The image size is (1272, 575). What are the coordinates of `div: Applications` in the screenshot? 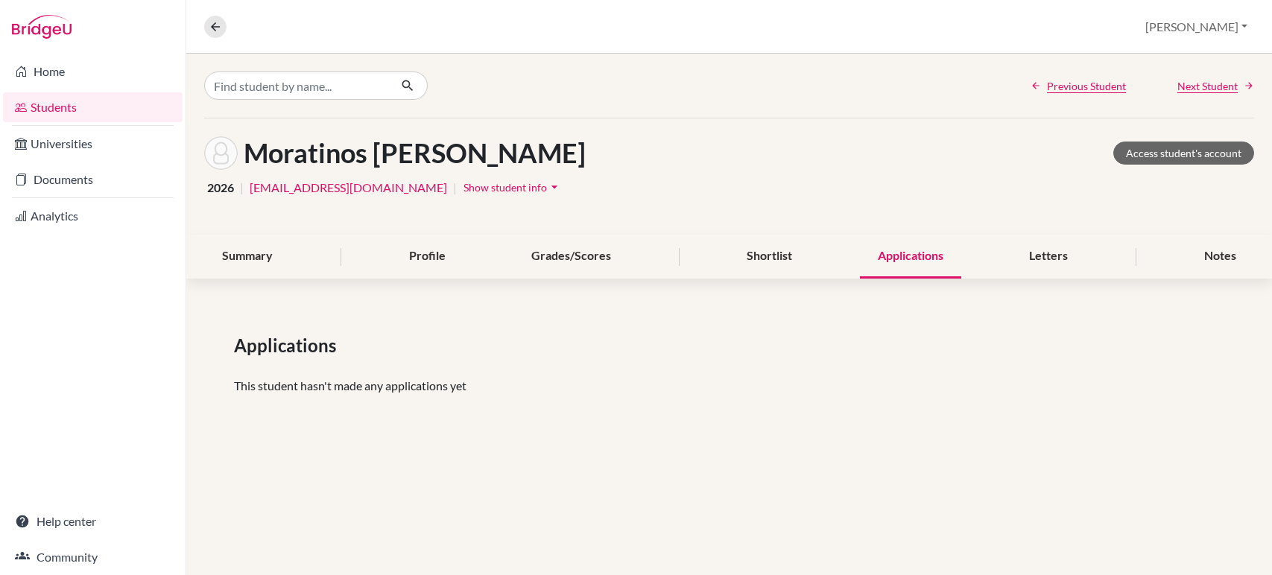 It's located at (910, 256).